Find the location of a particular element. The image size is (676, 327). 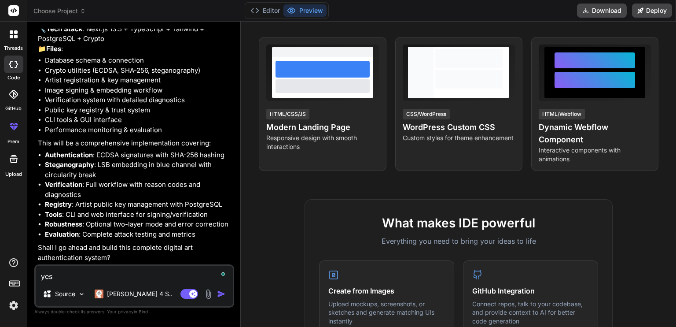

li: : Artist public key management with PostgreSQL is located at coordinates (139, 204).